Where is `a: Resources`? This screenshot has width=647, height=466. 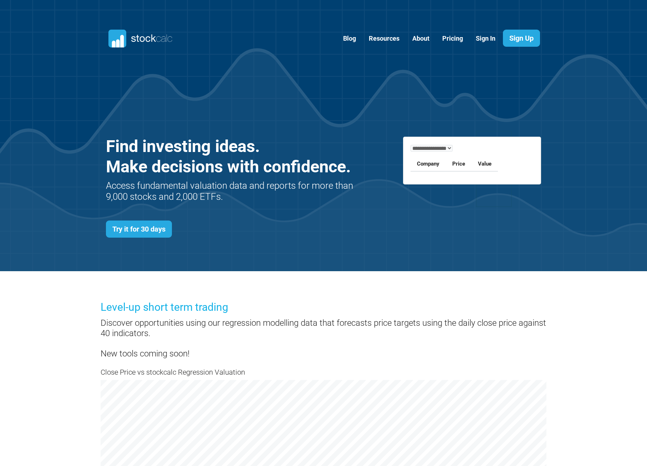 a: Resources is located at coordinates (384, 39).